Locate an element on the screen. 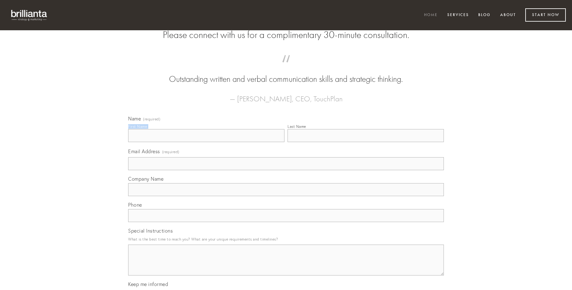  a: Home is located at coordinates (431, 15).